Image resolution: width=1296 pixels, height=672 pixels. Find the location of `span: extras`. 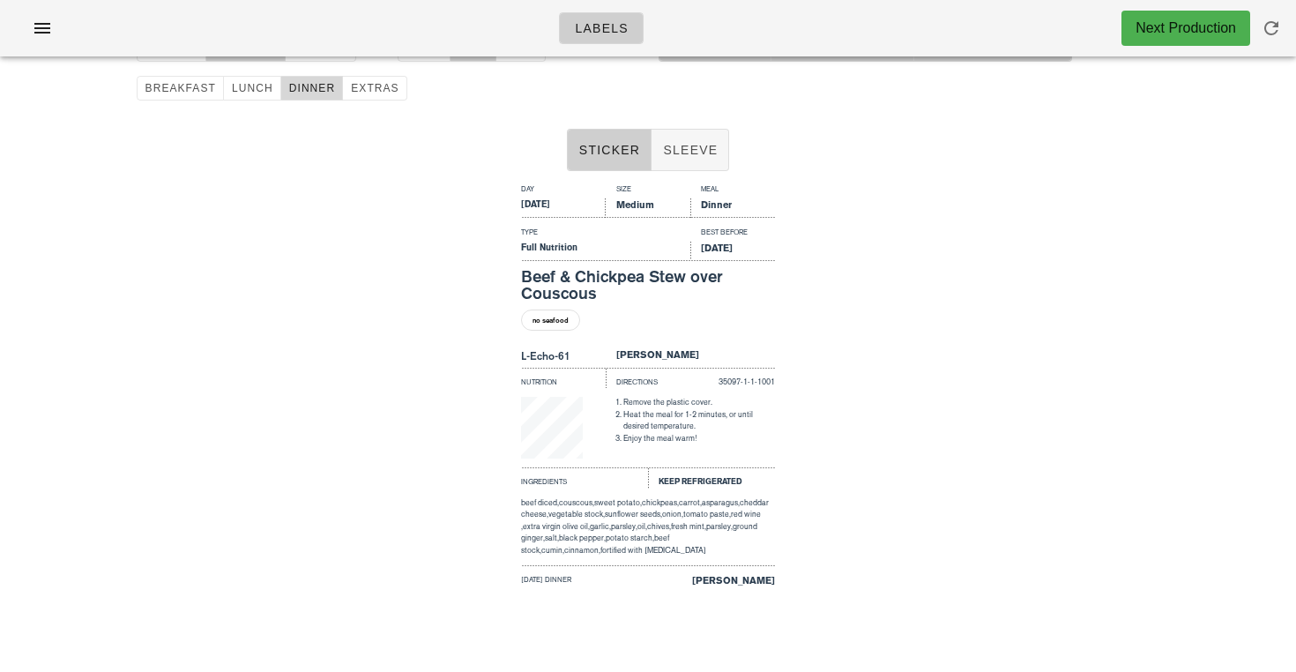

span: extras is located at coordinates (375, 88).